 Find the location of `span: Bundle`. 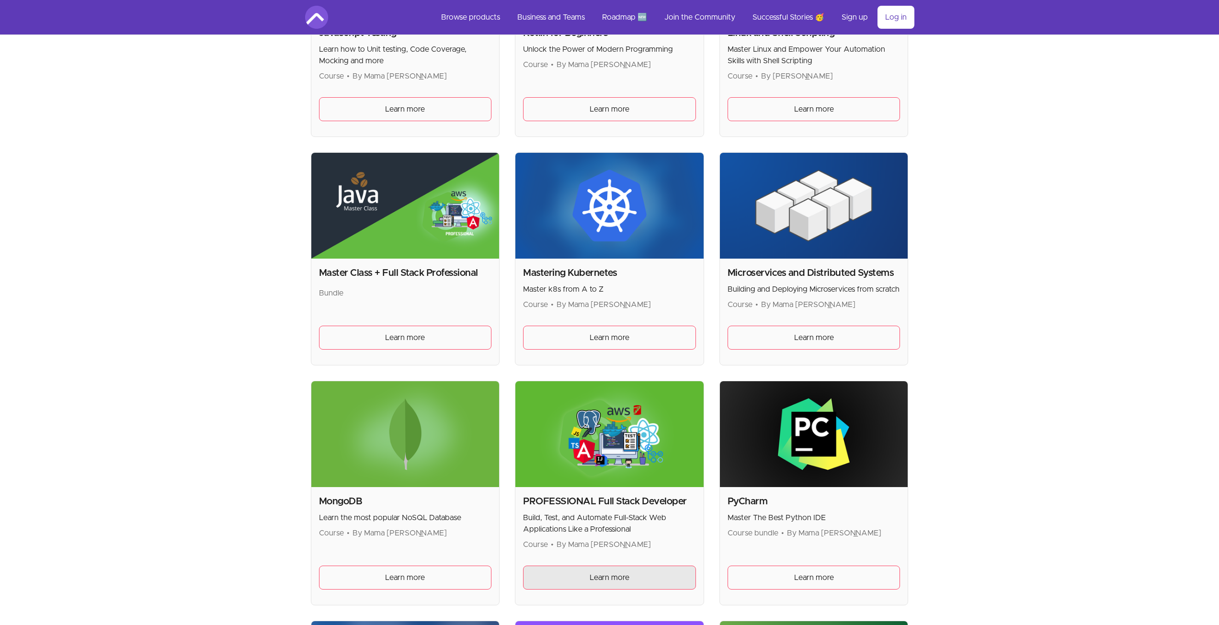

span: Bundle is located at coordinates (331, 293).